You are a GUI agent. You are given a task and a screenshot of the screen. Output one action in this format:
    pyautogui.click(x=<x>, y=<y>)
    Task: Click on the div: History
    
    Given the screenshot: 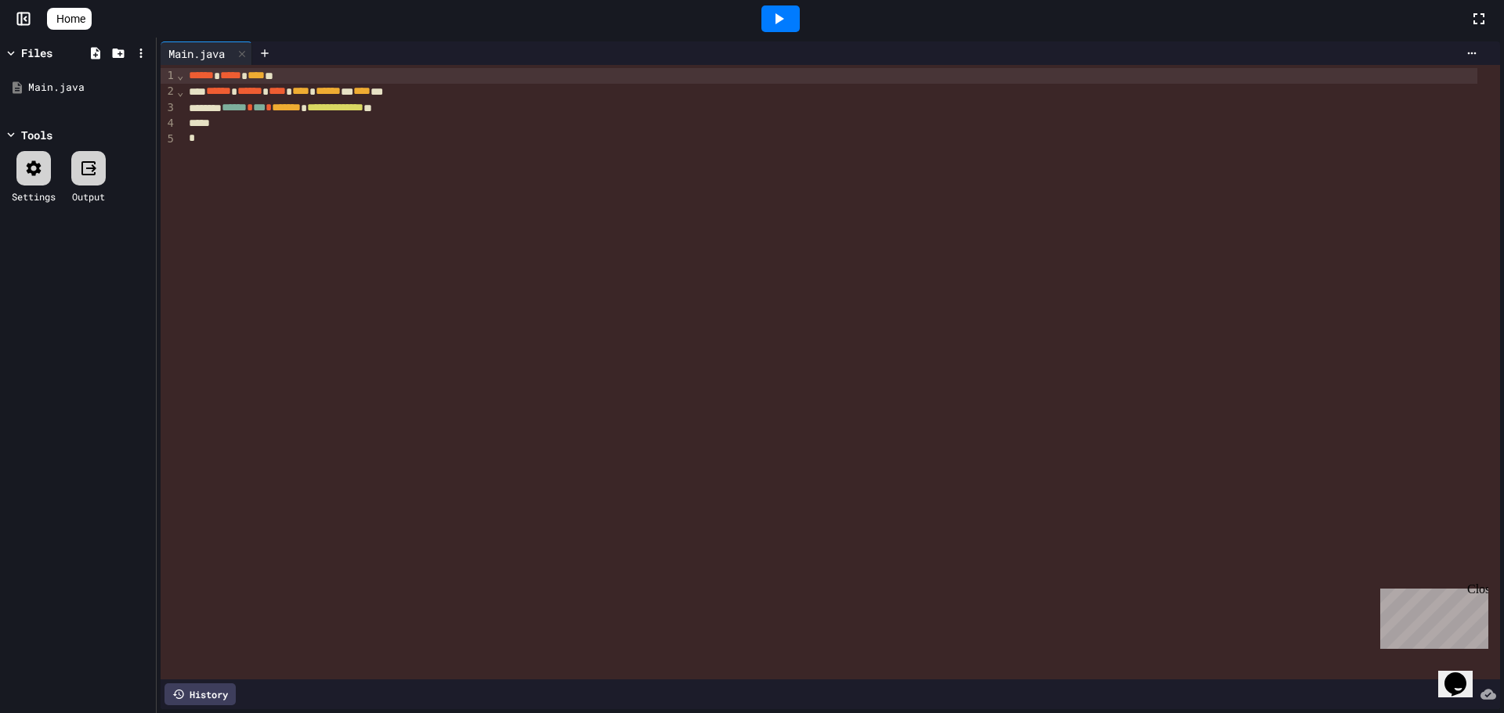 What is the action you would take?
    pyautogui.click(x=200, y=695)
    